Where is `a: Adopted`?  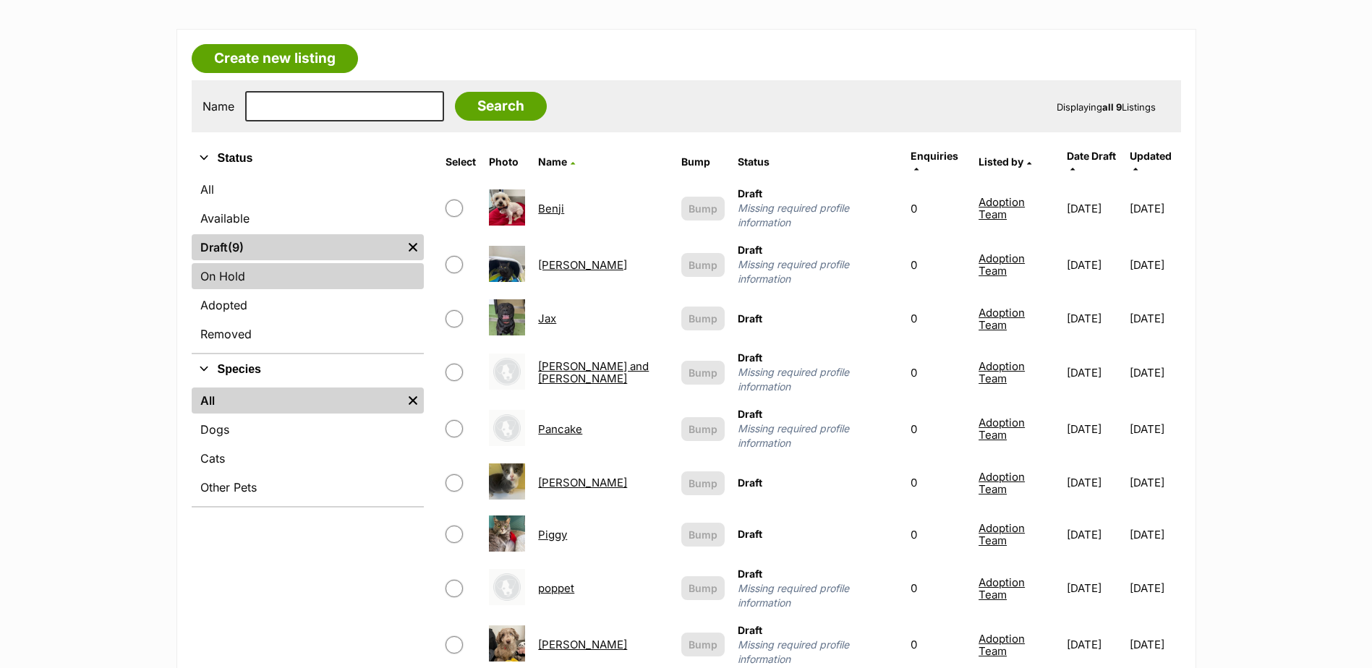
a: Adopted is located at coordinates (308, 305).